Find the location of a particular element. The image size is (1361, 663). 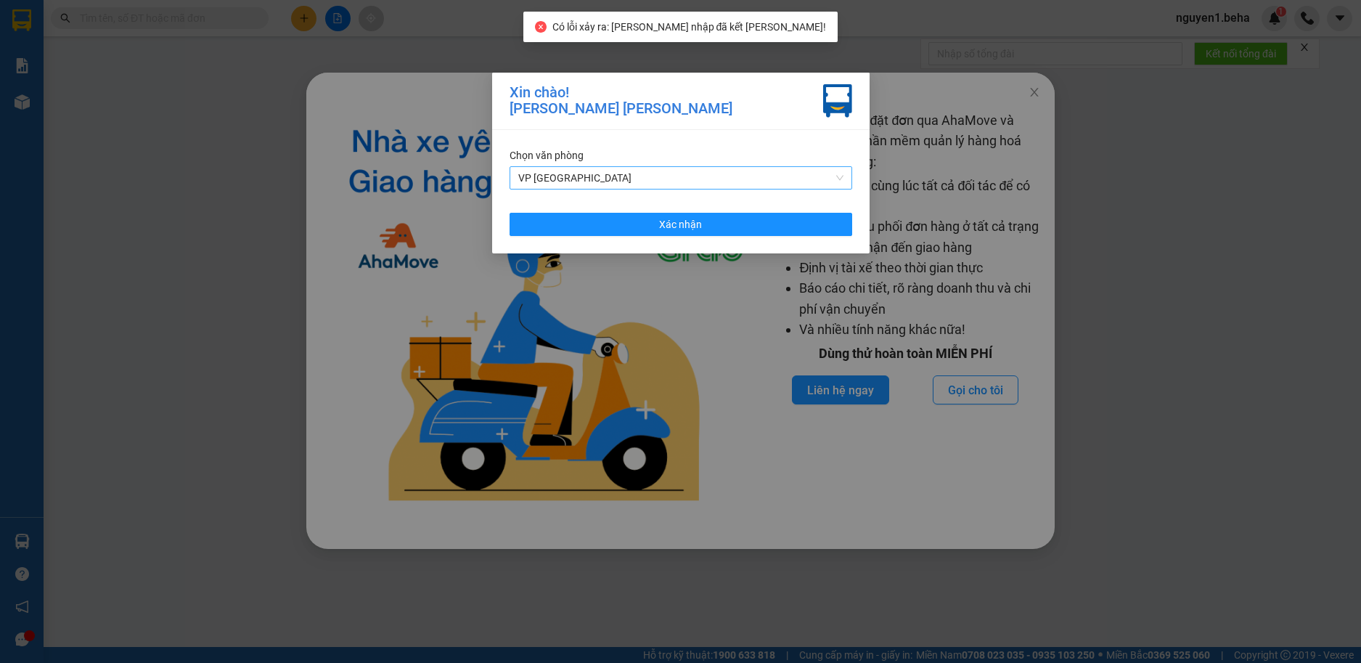

button: Xác nhận is located at coordinates (681, 224).